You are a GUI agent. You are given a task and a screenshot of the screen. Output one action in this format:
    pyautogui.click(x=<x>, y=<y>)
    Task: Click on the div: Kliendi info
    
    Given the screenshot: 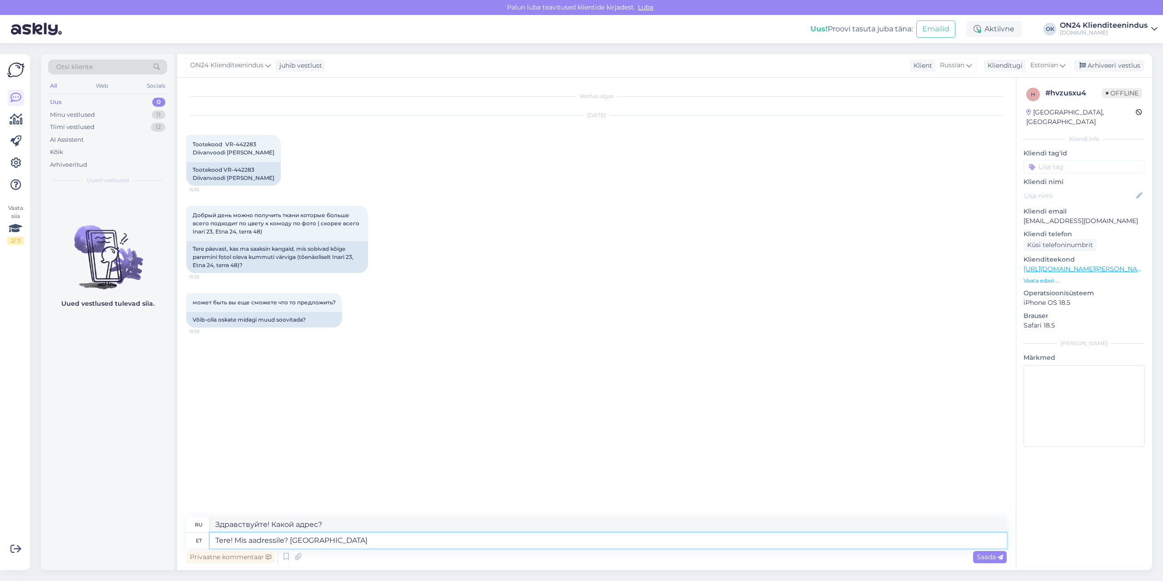 What is the action you would take?
    pyautogui.click(x=1084, y=139)
    